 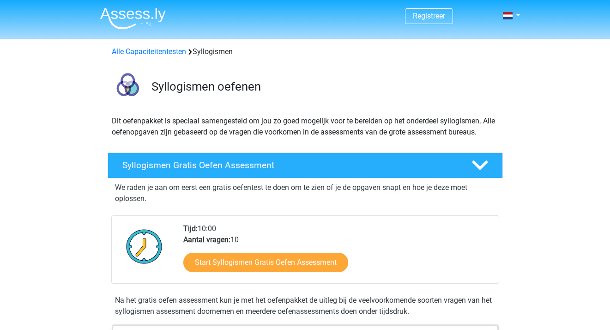 I want to click on h3: Syllogismen oefenen, so click(x=323, y=86).